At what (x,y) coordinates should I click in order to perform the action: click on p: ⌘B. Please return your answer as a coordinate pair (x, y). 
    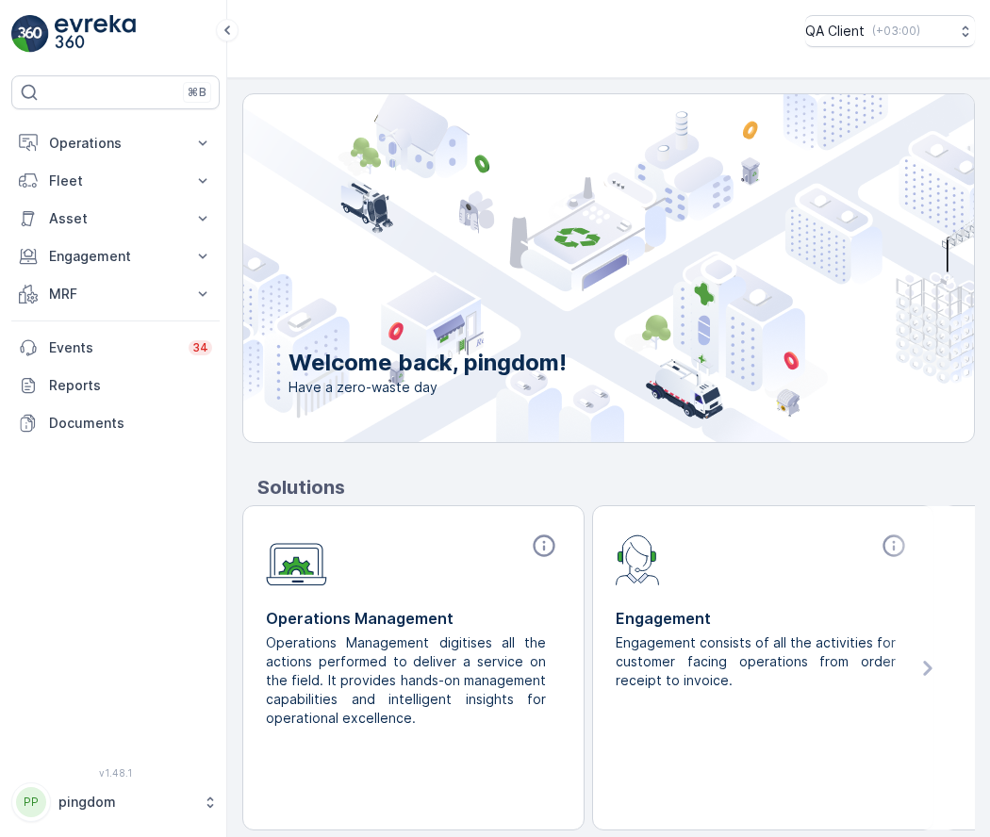
    Looking at the image, I should click on (197, 92).